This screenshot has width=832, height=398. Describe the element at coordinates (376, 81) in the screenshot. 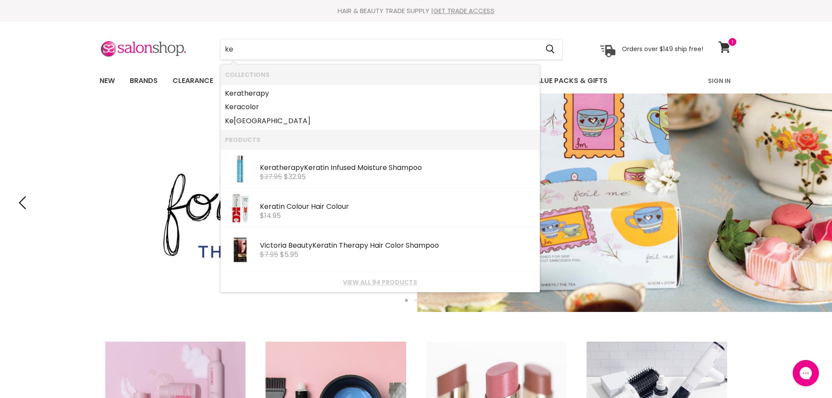

I see `ul: Main menu` at that location.